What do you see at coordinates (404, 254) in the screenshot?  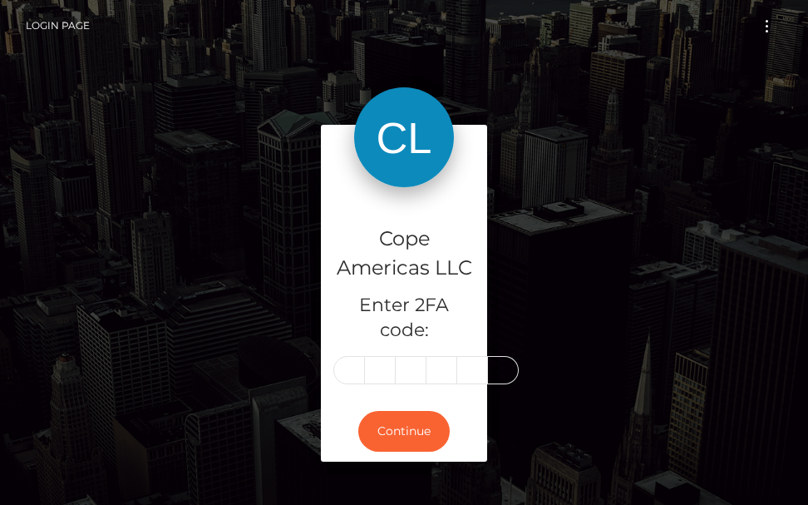 I see `h4: Cope Americas LLC` at bounding box center [404, 254].